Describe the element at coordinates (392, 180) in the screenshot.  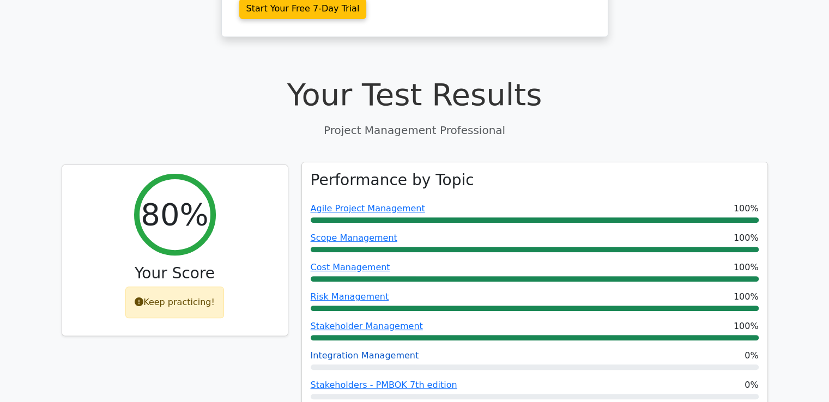
I see `h3: Performance by Topic` at that location.